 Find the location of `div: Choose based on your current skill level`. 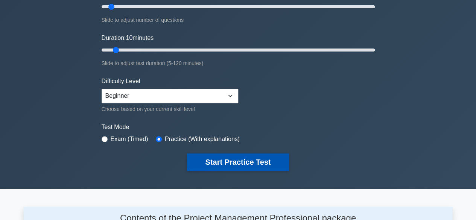

div: Choose based on your current skill level is located at coordinates (170, 109).